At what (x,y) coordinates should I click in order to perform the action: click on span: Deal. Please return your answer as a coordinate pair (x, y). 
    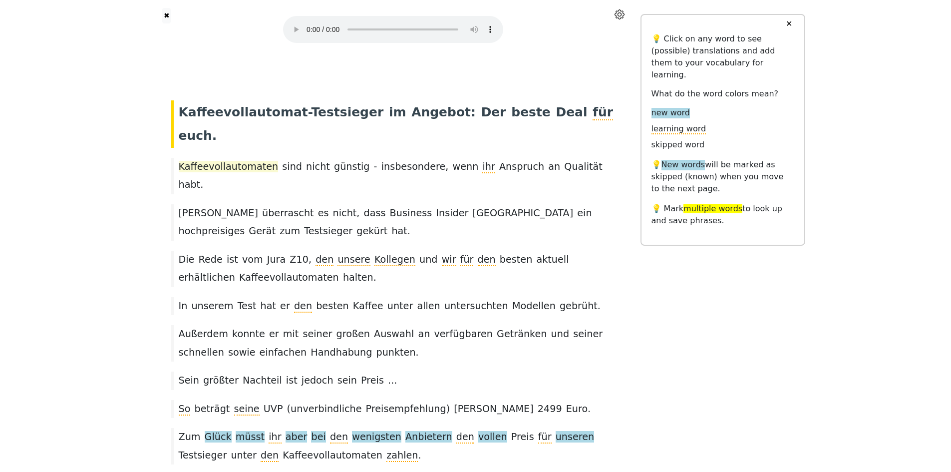
    Looking at the image, I should click on (571, 112).